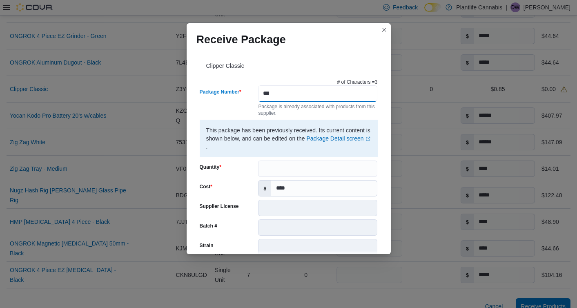 Image resolution: width=577 pixels, height=308 pixels. I want to click on button: Closes this modal window, so click(384, 30).